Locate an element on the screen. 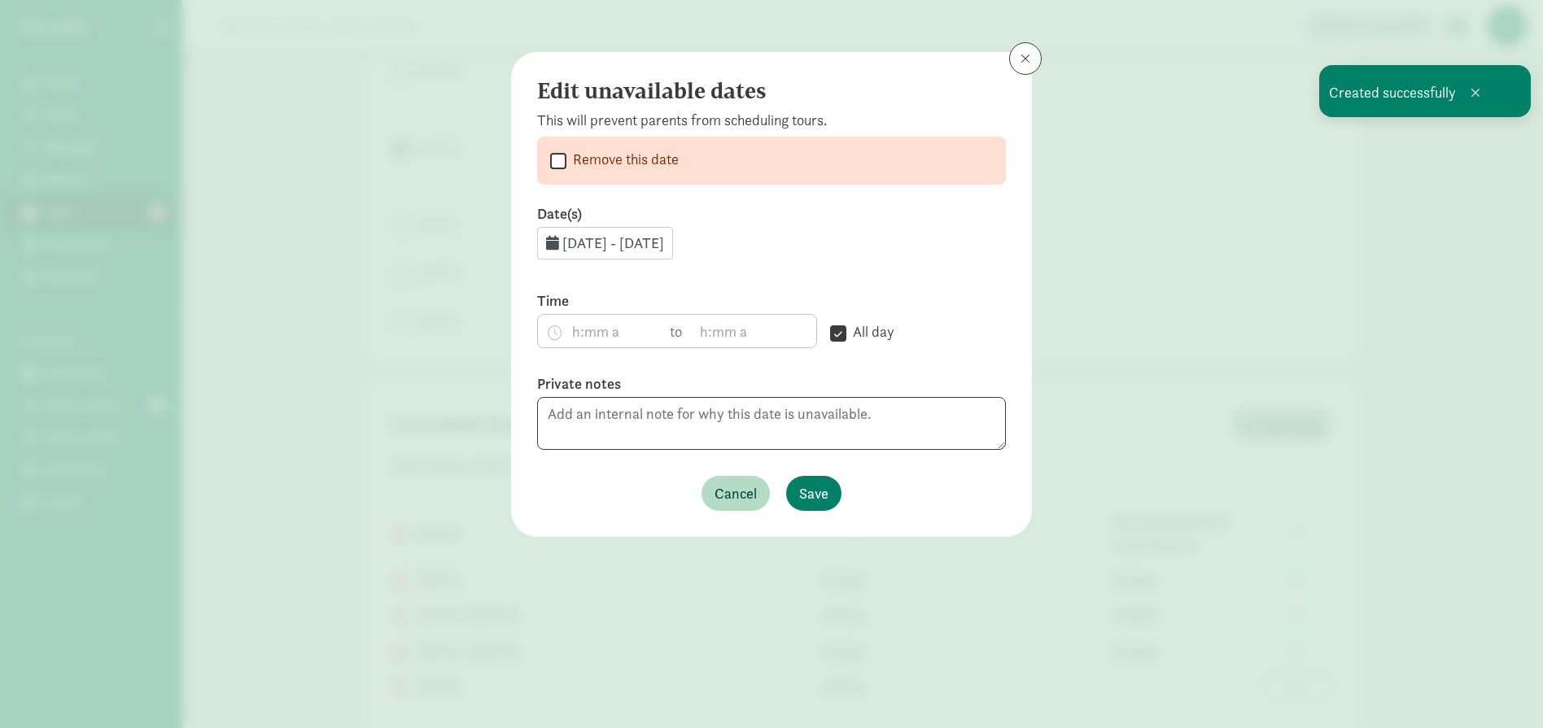 This screenshot has height=728, width=1543. label: Date(s) is located at coordinates (772, 214).